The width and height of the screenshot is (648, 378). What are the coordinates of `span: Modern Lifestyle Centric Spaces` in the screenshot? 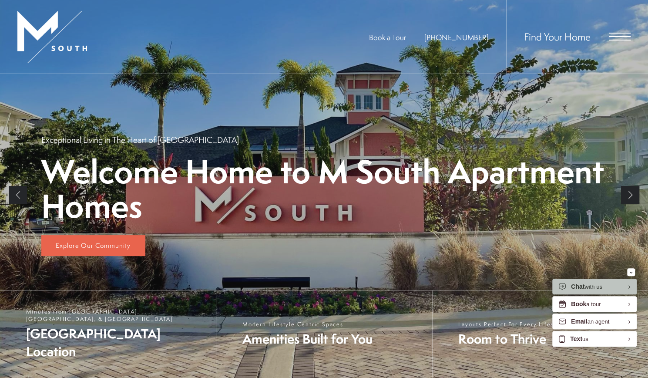 It's located at (307, 324).